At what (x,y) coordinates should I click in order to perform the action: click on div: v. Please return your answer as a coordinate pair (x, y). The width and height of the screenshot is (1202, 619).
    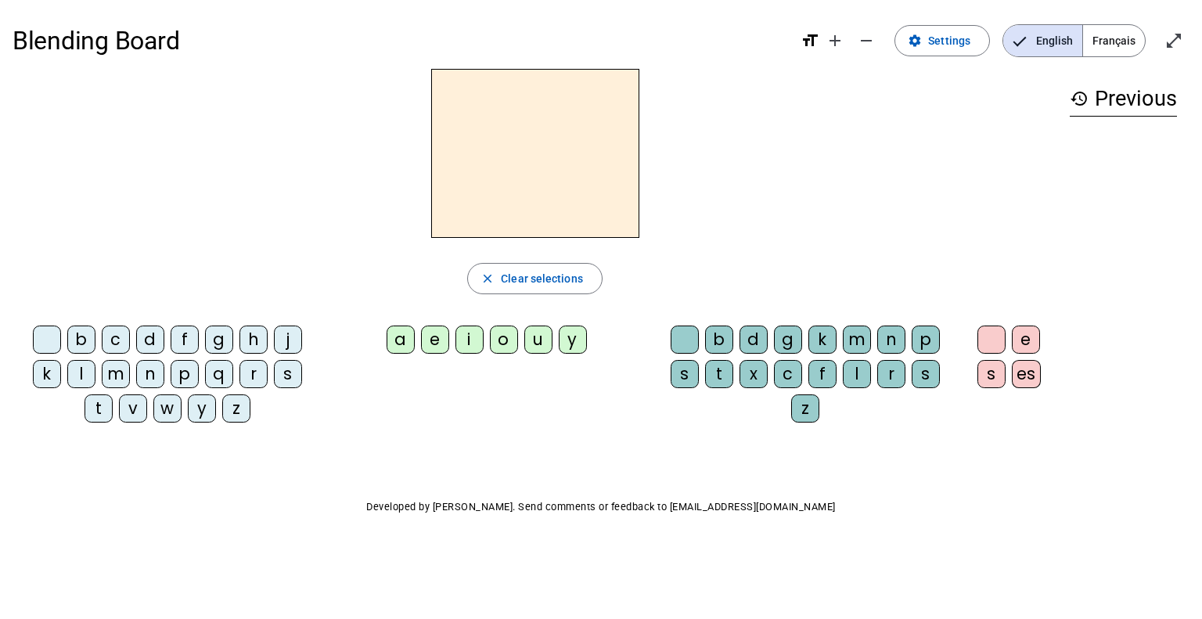
    Looking at the image, I should click on (133, 408).